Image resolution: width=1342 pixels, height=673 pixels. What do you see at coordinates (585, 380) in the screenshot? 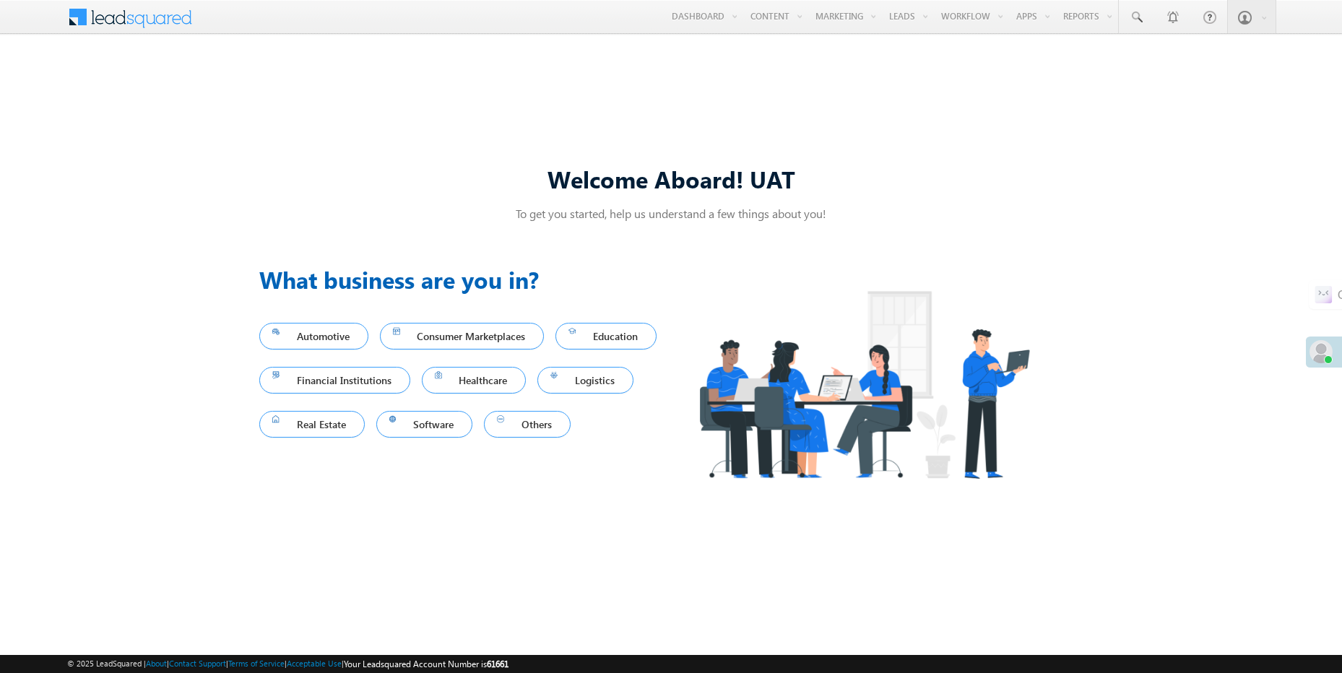
I see `span: Logistics` at bounding box center [585, 380].